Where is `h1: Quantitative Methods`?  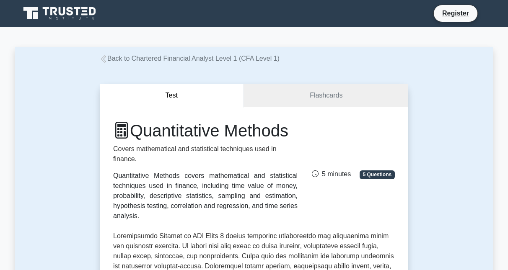 h1: Quantitative Methods is located at coordinates (205, 131).